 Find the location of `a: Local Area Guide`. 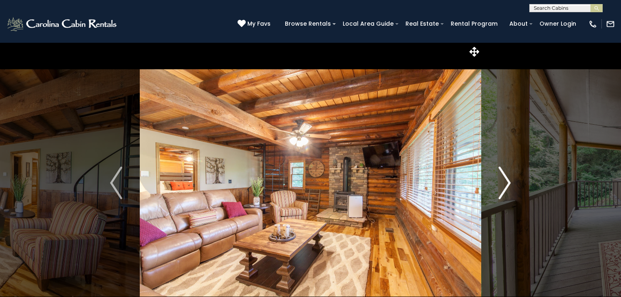

a: Local Area Guide is located at coordinates (368, 24).